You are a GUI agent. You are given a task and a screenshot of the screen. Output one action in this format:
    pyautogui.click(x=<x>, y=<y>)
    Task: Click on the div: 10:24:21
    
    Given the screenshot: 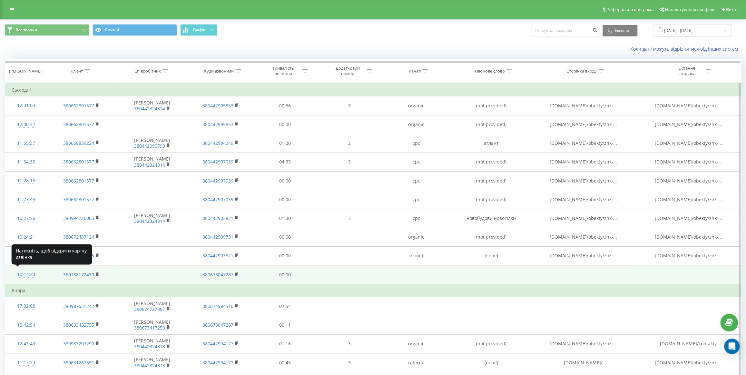 What is the action you would take?
    pyautogui.click(x=26, y=237)
    